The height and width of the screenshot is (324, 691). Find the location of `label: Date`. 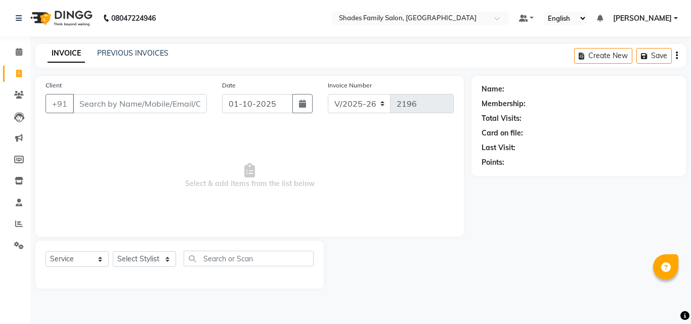

label: Date is located at coordinates (229, 85).